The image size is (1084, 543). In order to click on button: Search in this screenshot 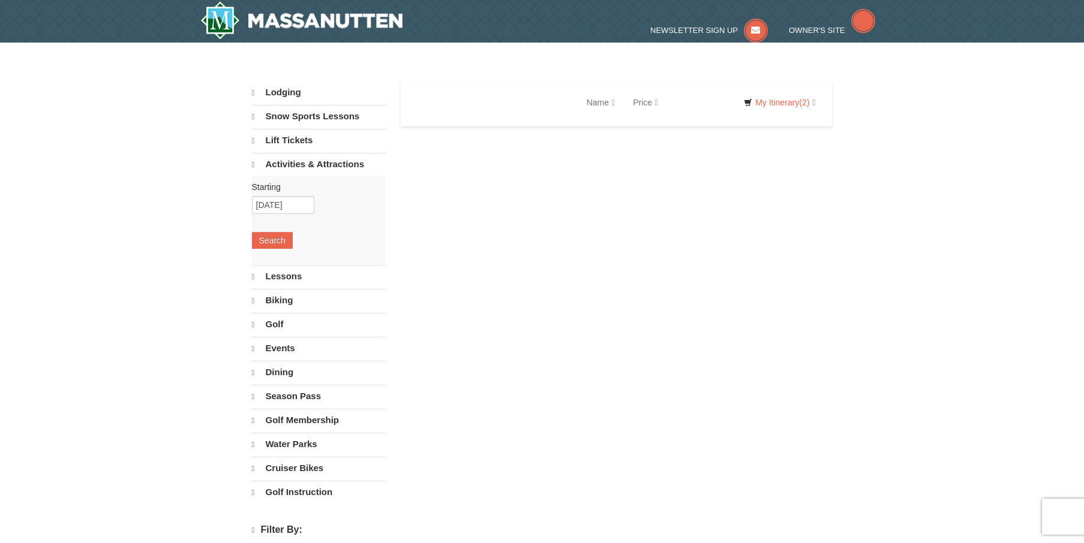, I will do `click(272, 241)`.